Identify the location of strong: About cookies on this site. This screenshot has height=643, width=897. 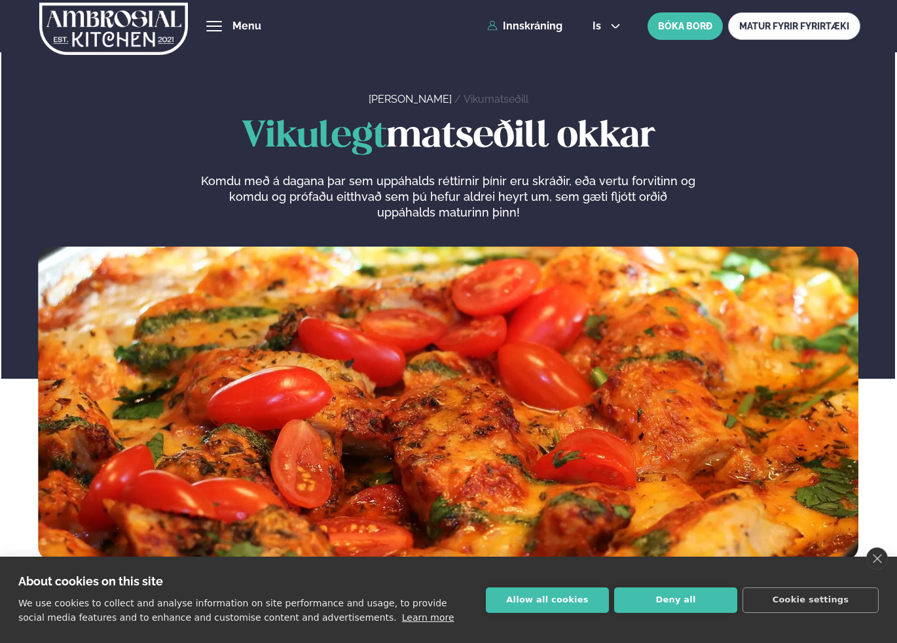
(90, 581).